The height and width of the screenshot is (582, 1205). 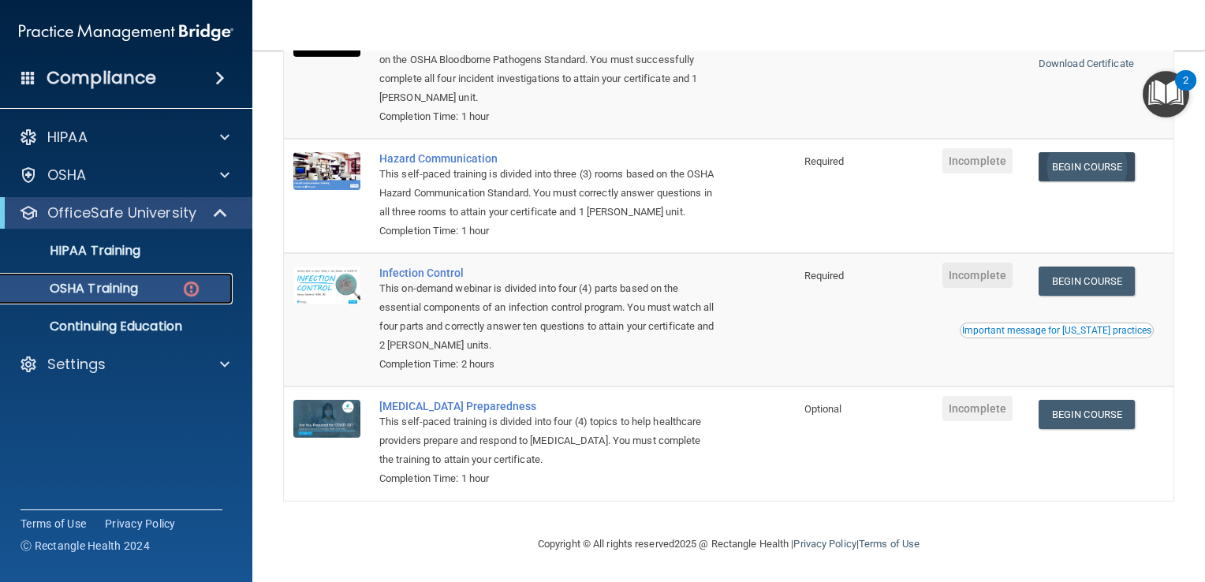 What do you see at coordinates (547, 193) in the screenshot?
I see `div: This self-paced training is divided into three (3) rooms based on the OSHA Hazard Communication S...` at bounding box center [547, 193].